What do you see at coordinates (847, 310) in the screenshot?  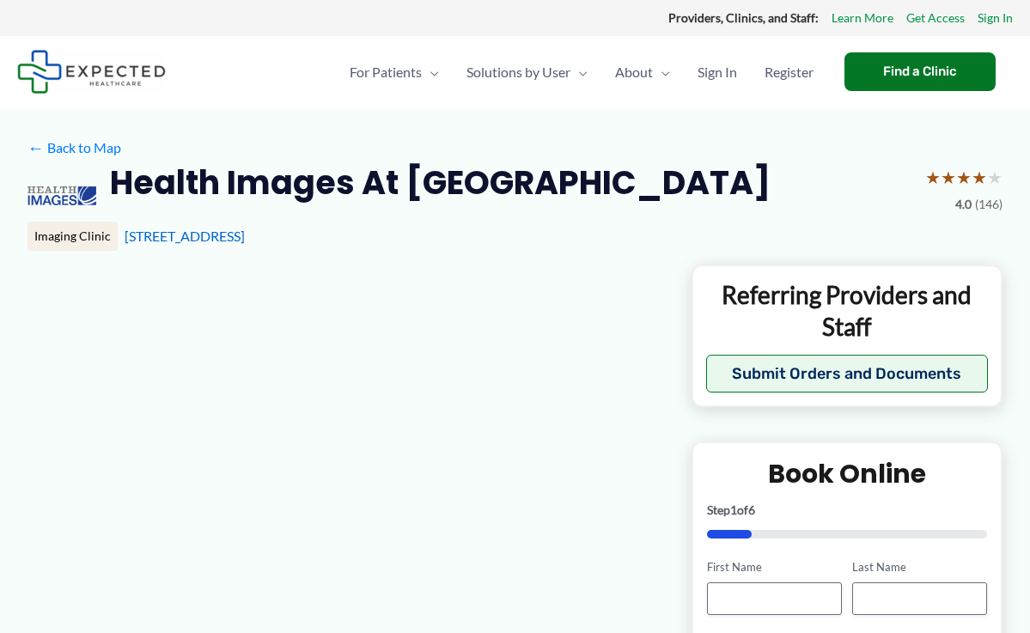 I see `p: Referring Providers and Staff` at bounding box center [847, 310].